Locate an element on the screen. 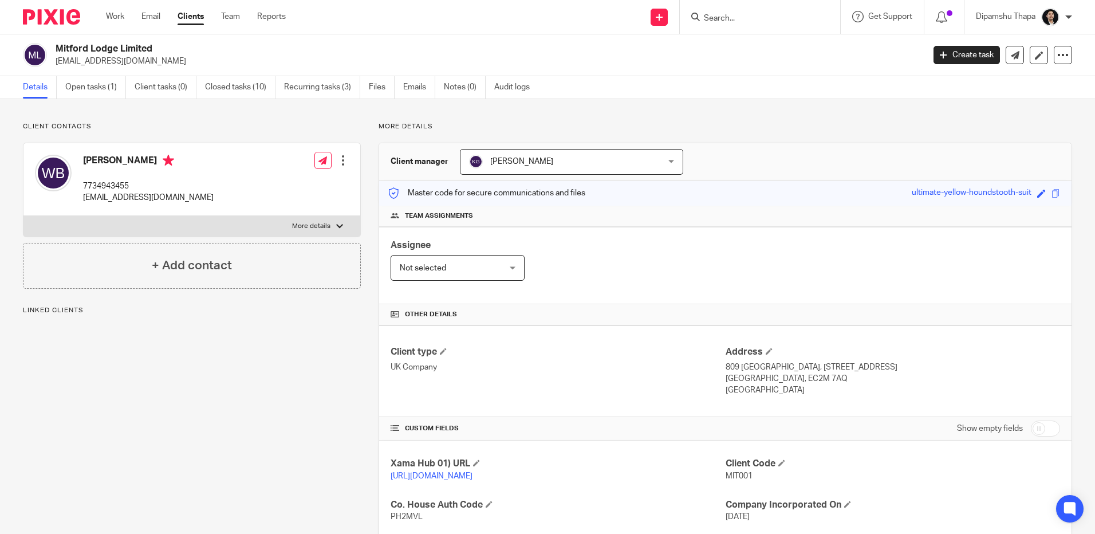 Image resolution: width=1095 pixels, height=534 pixels. h4: CUSTOM FIELDS is located at coordinates (558, 428).